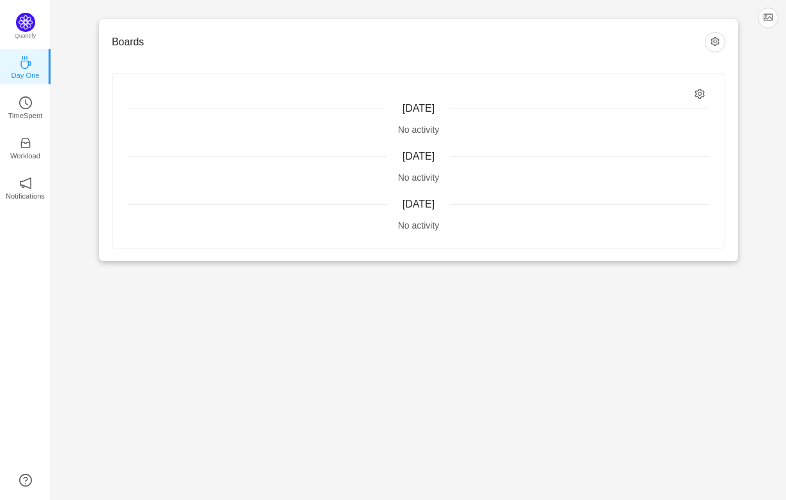 This screenshot has width=786, height=500. What do you see at coordinates (768, 18) in the screenshot?
I see `button: icon: picture` at bounding box center [768, 18].